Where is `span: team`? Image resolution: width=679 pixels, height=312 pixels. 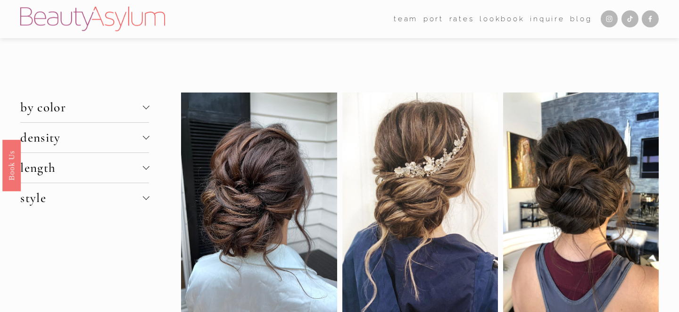
span: team is located at coordinates (406, 19).